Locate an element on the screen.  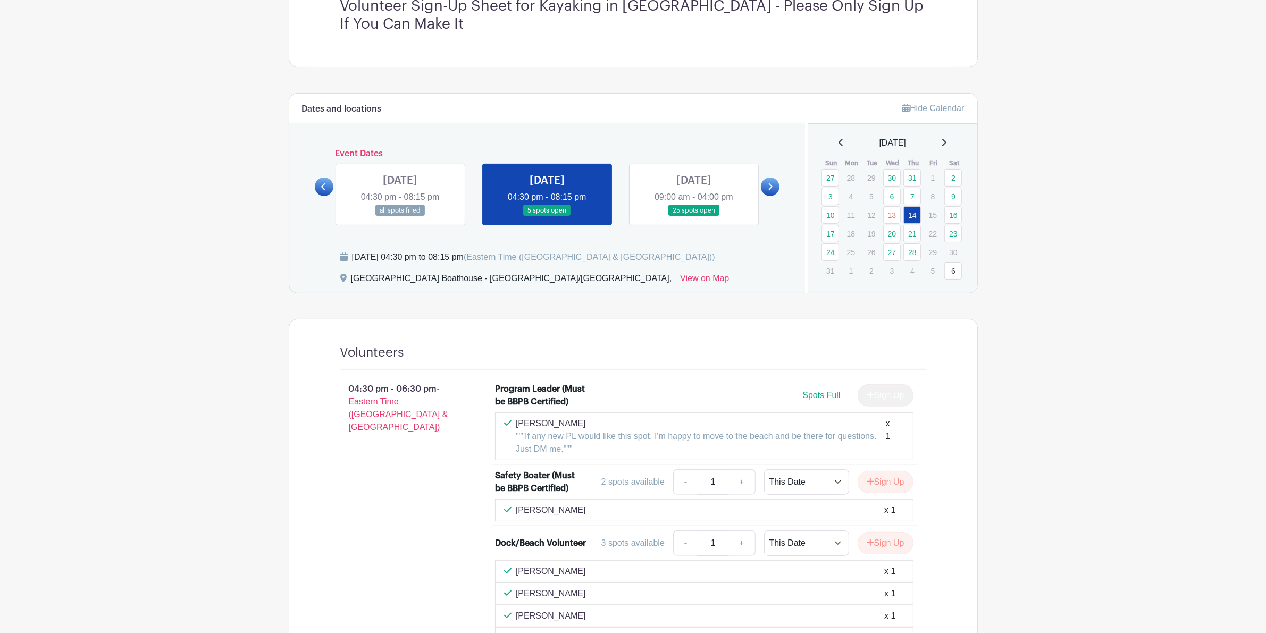
a: 7 is located at coordinates (912, 196).